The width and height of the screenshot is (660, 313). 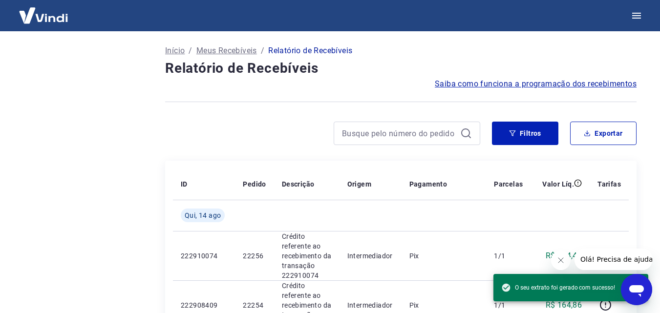 I want to click on p: Pedido, so click(x=254, y=184).